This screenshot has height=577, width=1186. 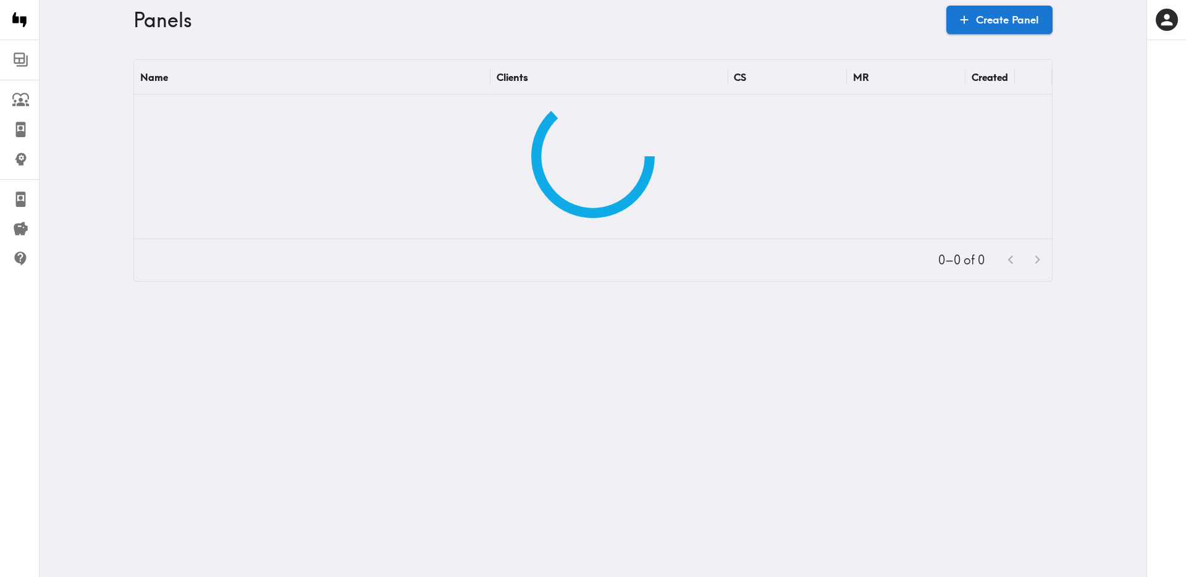 What do you see at coordinates (990, 77) in the screenshot?
I see `div: Created` at bounding box center [990, 77].